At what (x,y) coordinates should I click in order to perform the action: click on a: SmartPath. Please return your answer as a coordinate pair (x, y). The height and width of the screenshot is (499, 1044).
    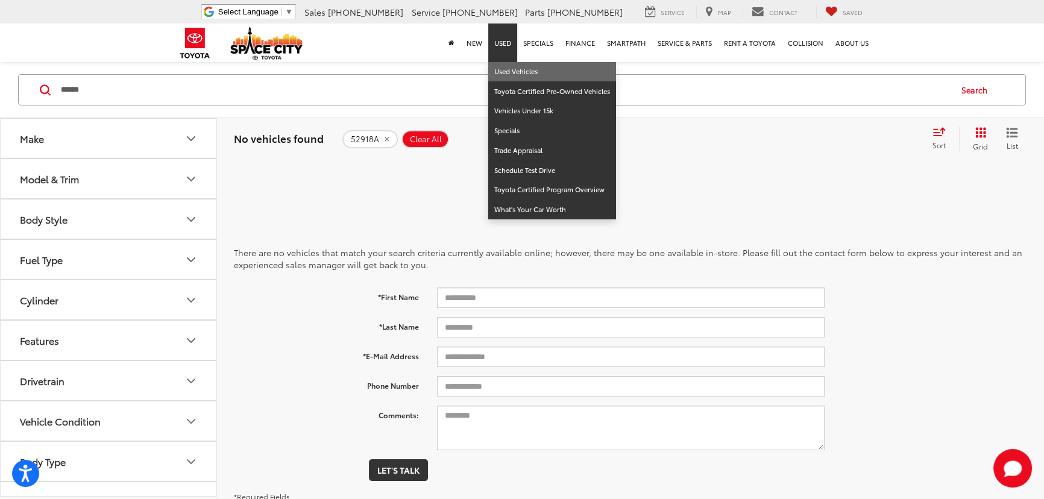
    Looking at the image, I should click on (626, 43).